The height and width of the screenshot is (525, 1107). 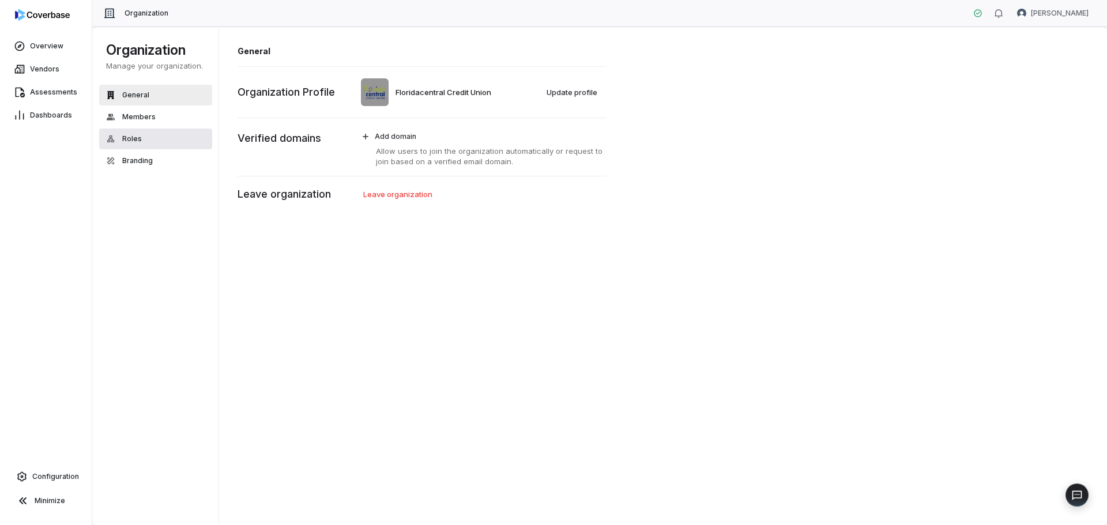 What do you see at coordinates (136, 95) in the screenshot?
I see `span: General` at bounding box center [136, 95].